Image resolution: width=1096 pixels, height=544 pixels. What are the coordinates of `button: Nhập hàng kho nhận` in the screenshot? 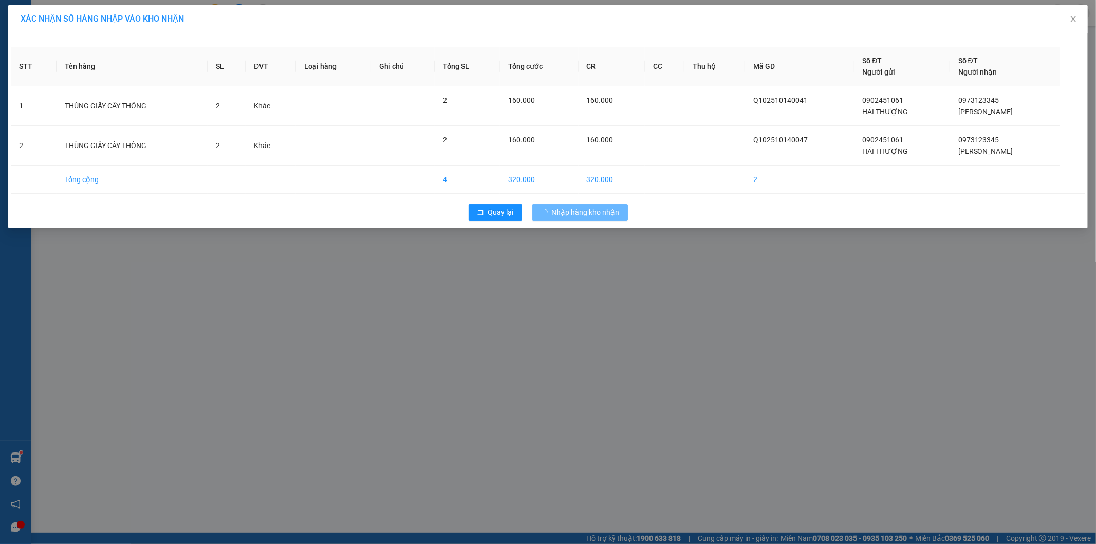 It's located at (580, 212).